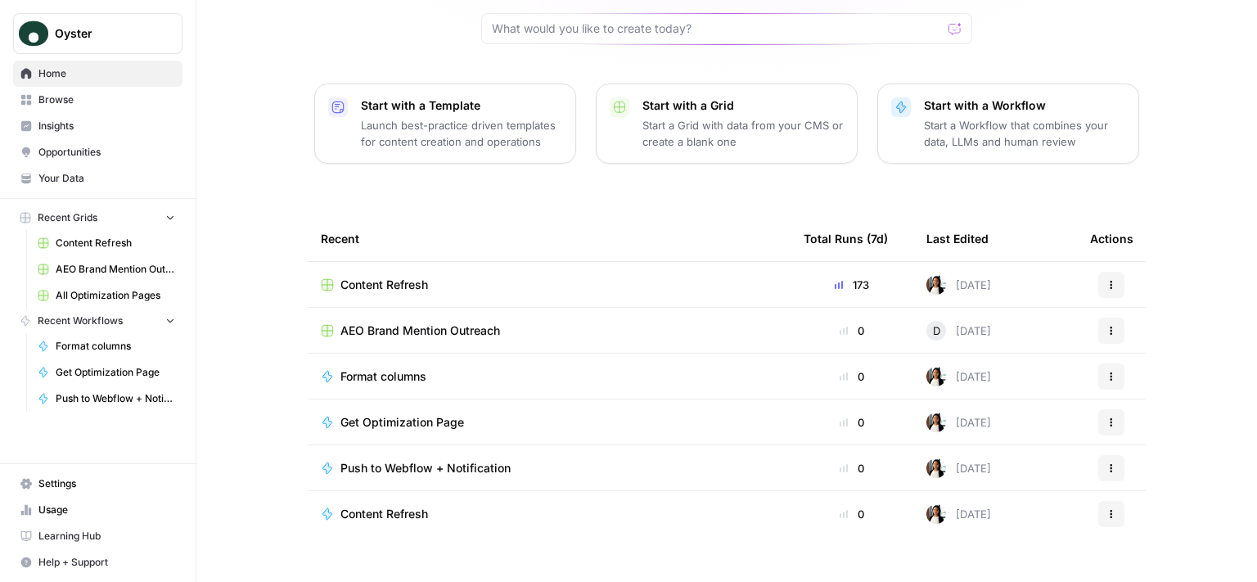 This screenshot has width=1257, height=582. I want to click on p: Launch best-practice driven templates for content creation and operations, so click(462, 133).